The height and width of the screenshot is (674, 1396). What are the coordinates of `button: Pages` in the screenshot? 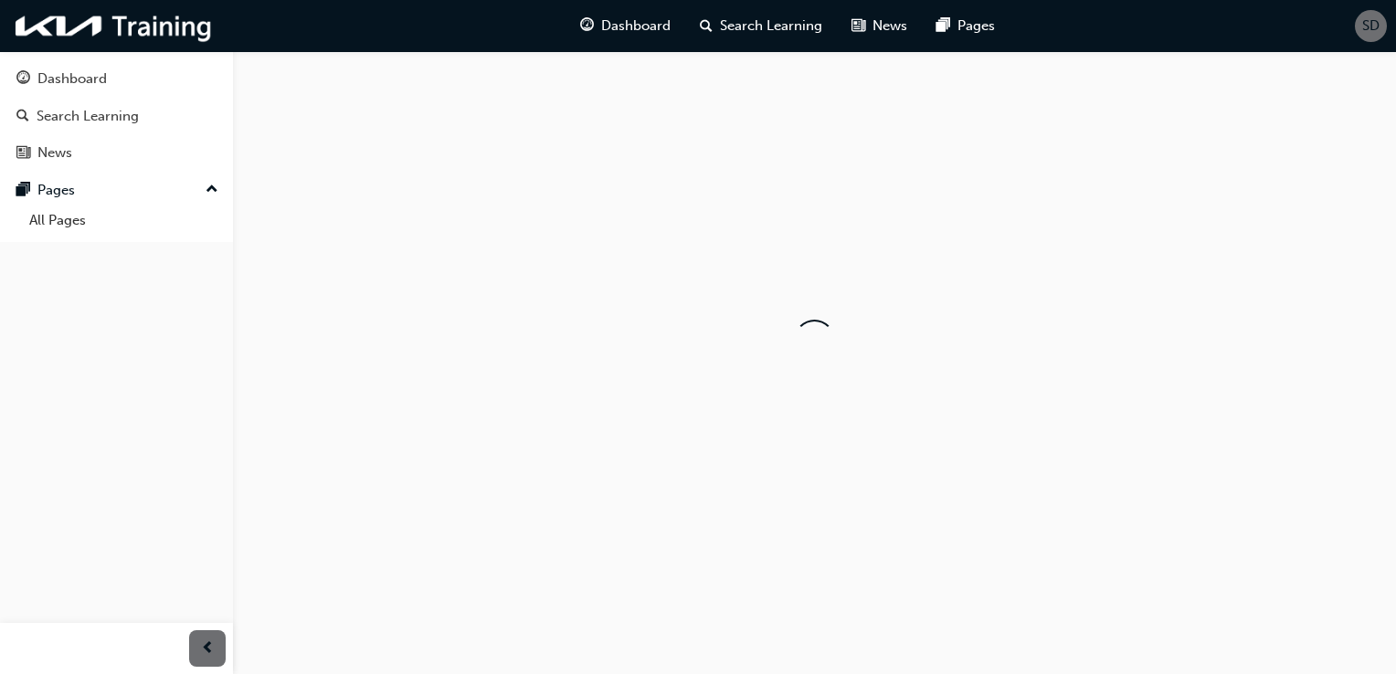 It's located at (116, 190).